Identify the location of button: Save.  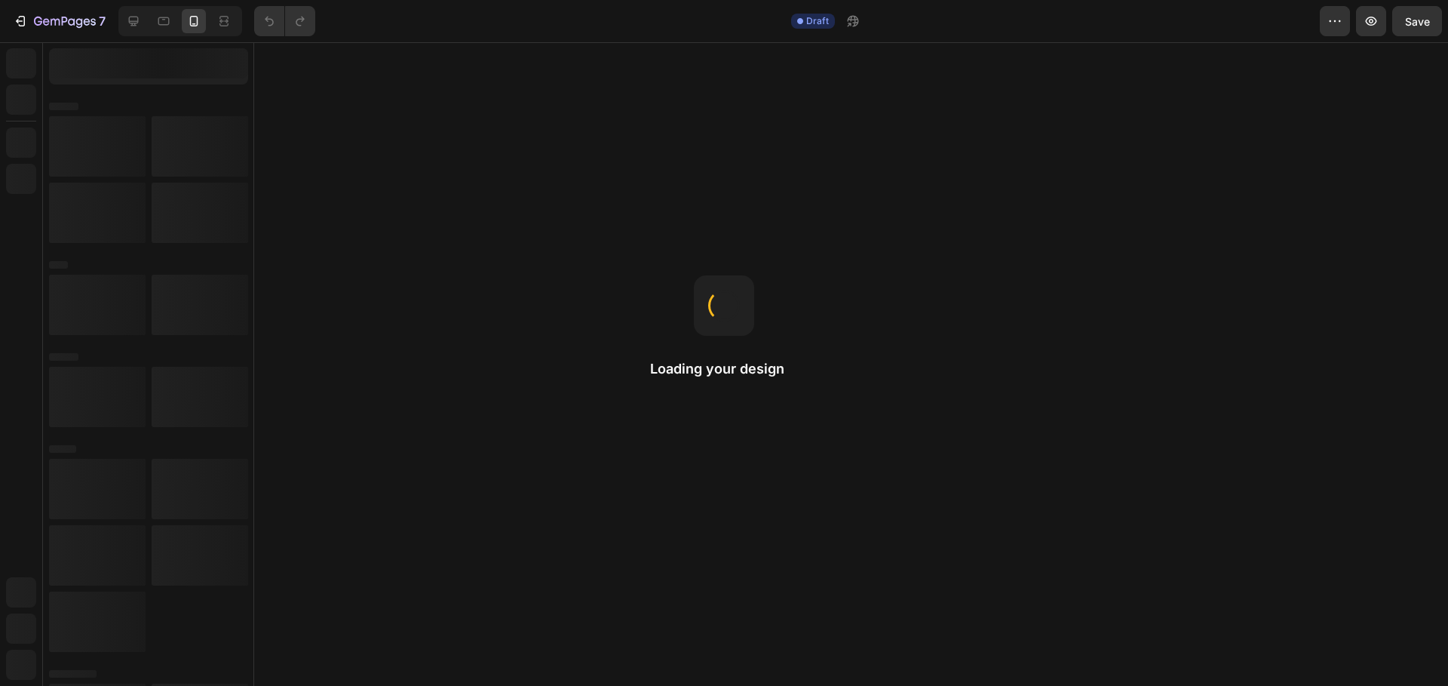
(1417, 21).